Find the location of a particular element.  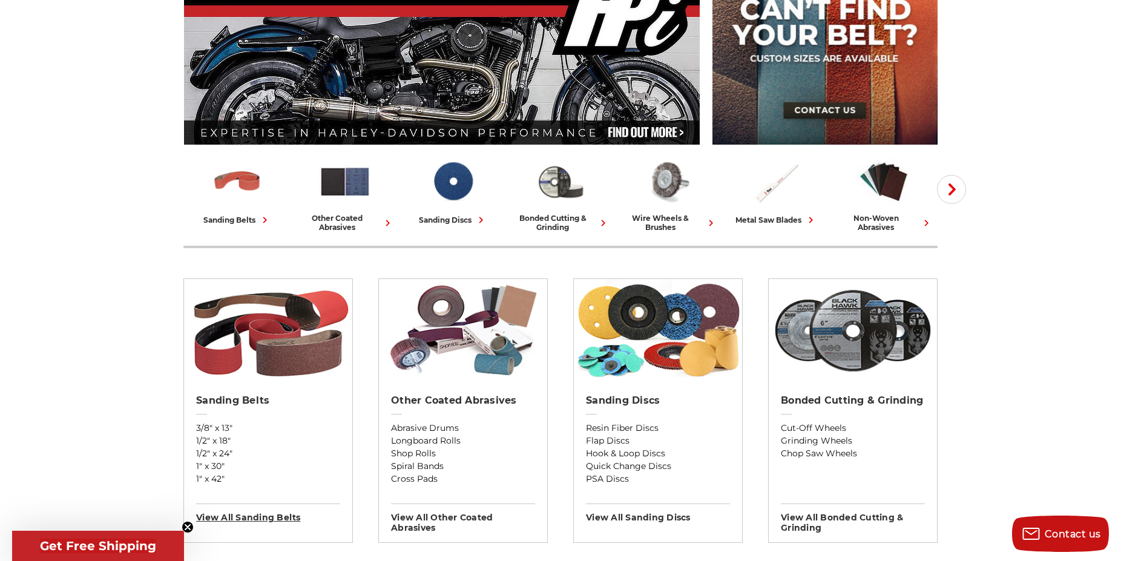

div: non-woven abrasives is located at coordinates (883, 223).